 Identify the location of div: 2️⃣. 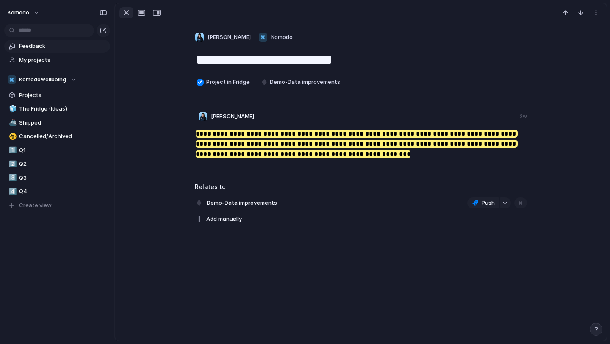
(12, 164).